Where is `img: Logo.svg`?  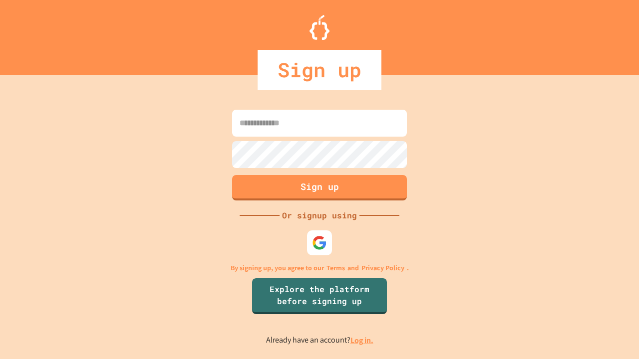 img: Logo.svg is located at coordinates (319, 27).